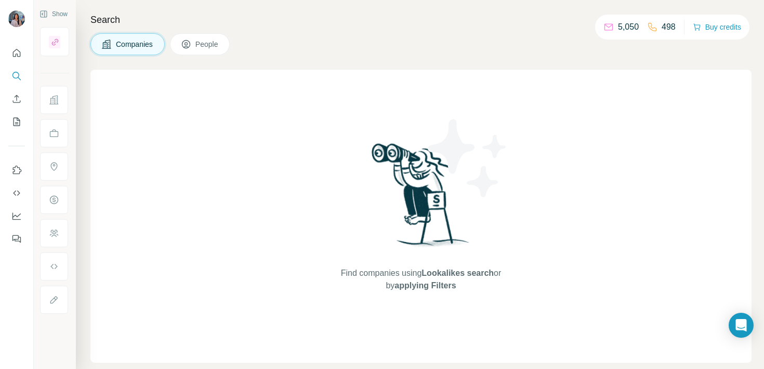  What do you see at coordinates (17, 19) in the screenshot?
I see `img: Avatar` at bounding box center [17, 19].